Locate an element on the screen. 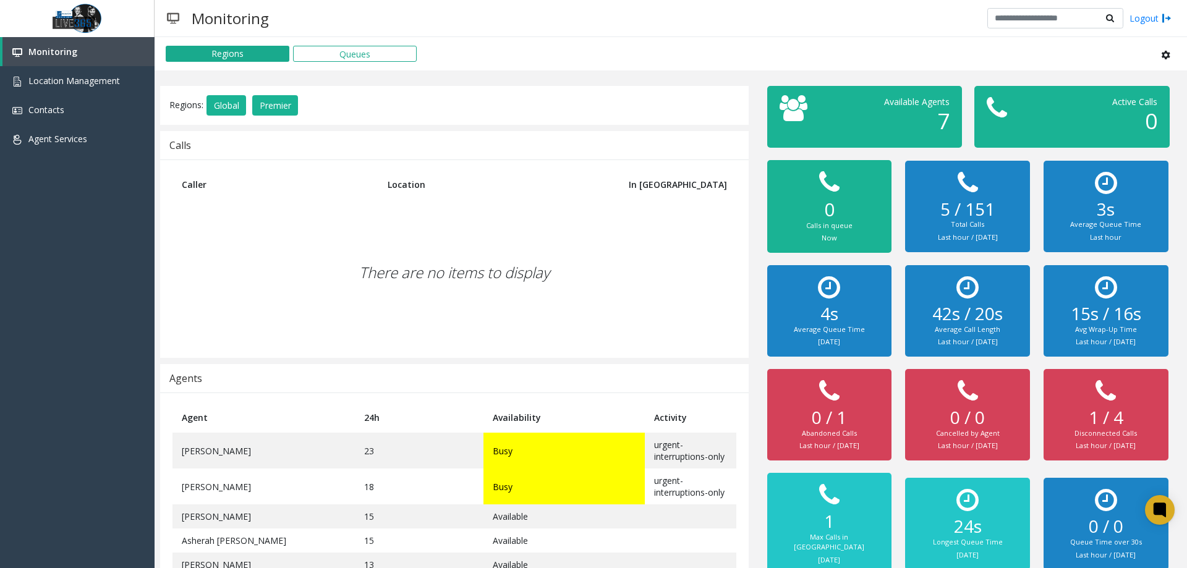  h2: 5 / 151 is located at coordinates (967, 210).